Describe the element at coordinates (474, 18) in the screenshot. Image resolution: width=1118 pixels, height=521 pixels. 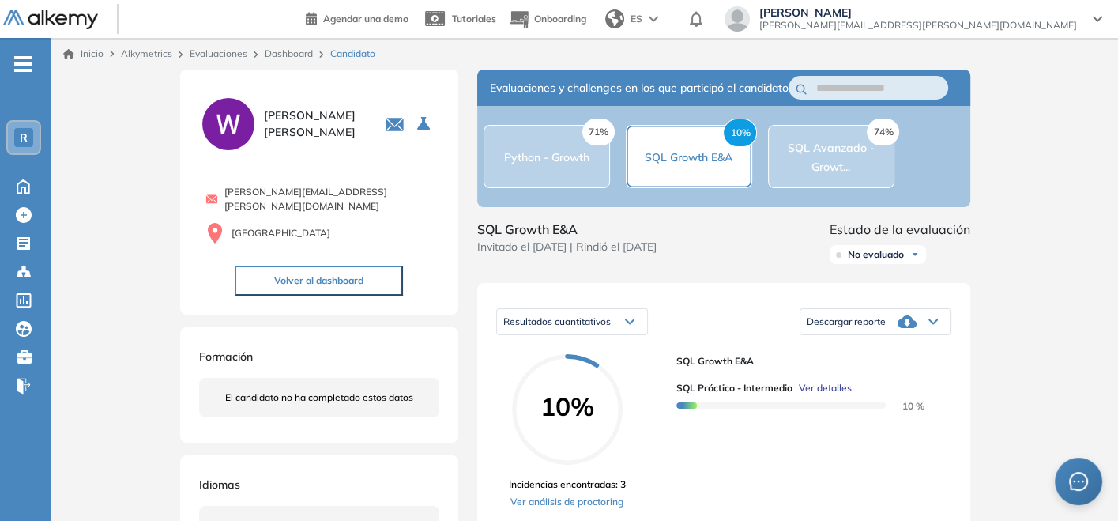
I see `span: Tutoriales` at that location.